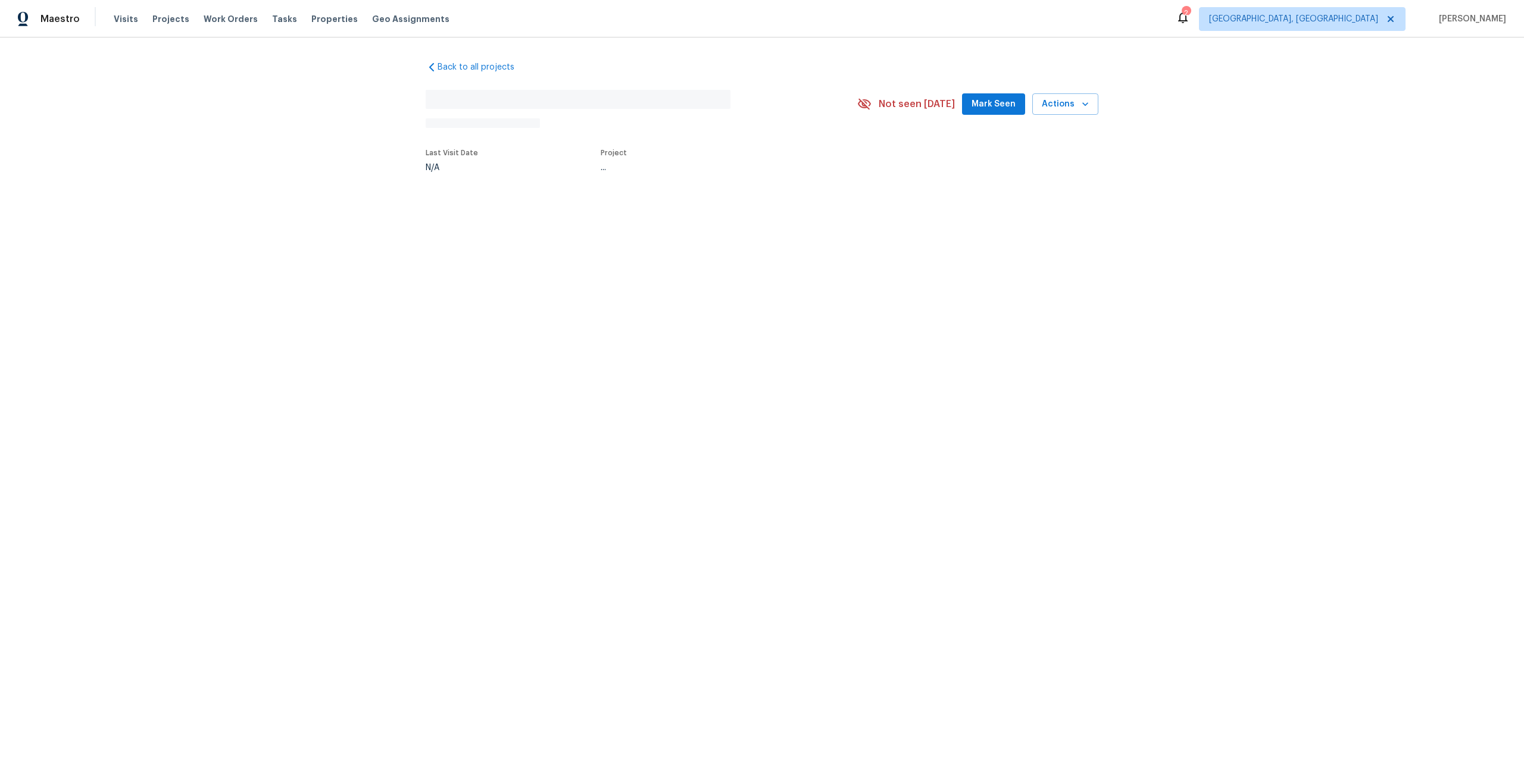 This screenshot has width=1524, height=784. I want to click on span: Visits, so click(125, 19).